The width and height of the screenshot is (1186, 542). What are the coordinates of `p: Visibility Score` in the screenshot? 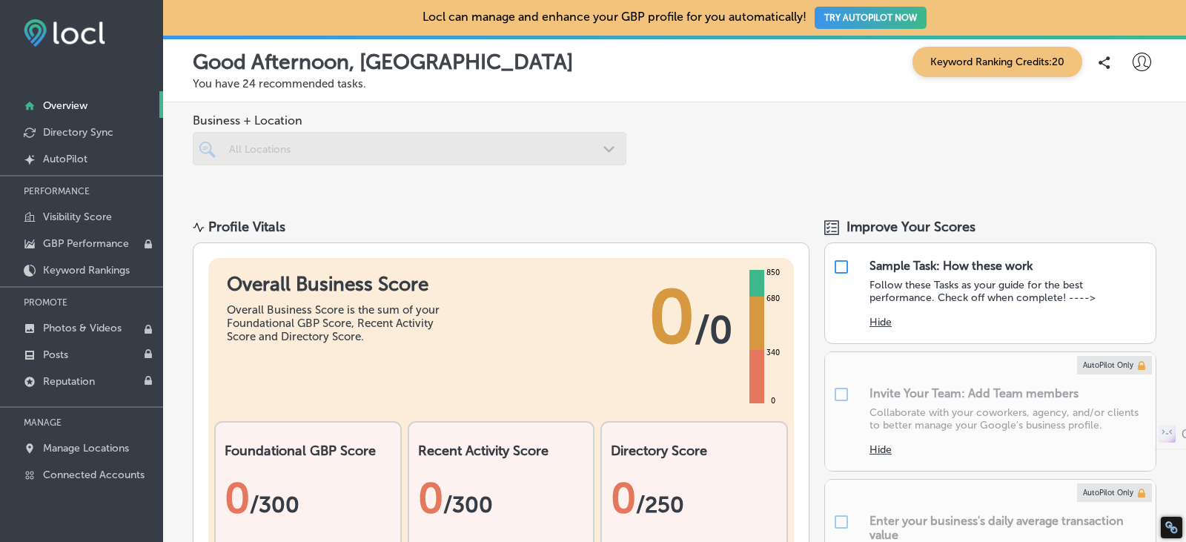 It's located at (77, 217).